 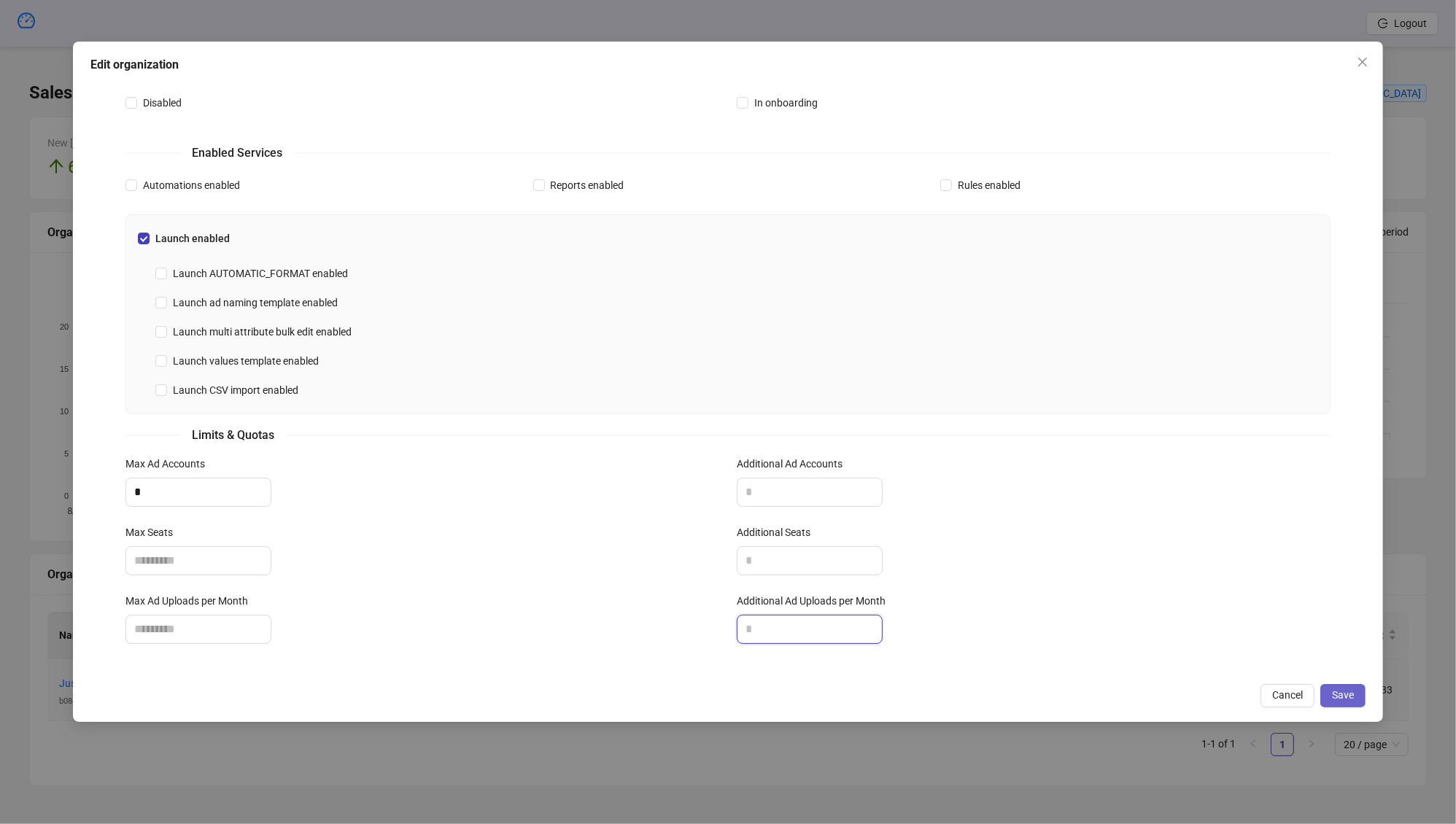 What do you see at coordinates (237, 152) in the screenshot?
I see `span: Enabled Services` at bounding box center [237, 152].